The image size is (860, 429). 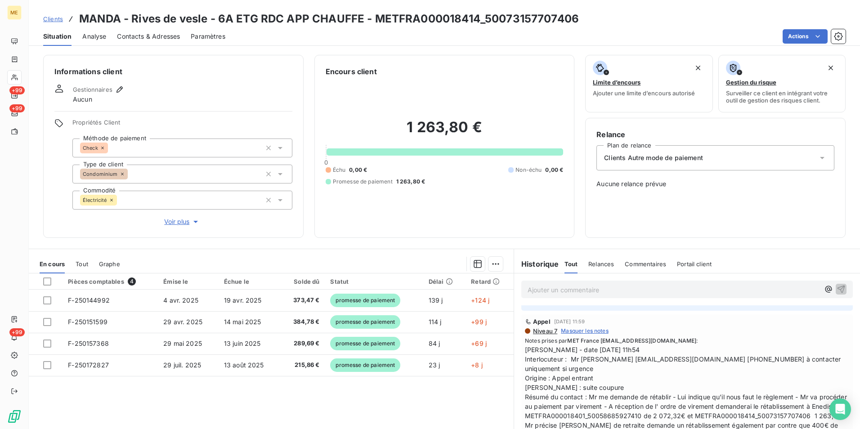 What do you see at coordinates (88, 343) in the screenshot?
I see `span: F-250157368` at bounding box center [88, 343].